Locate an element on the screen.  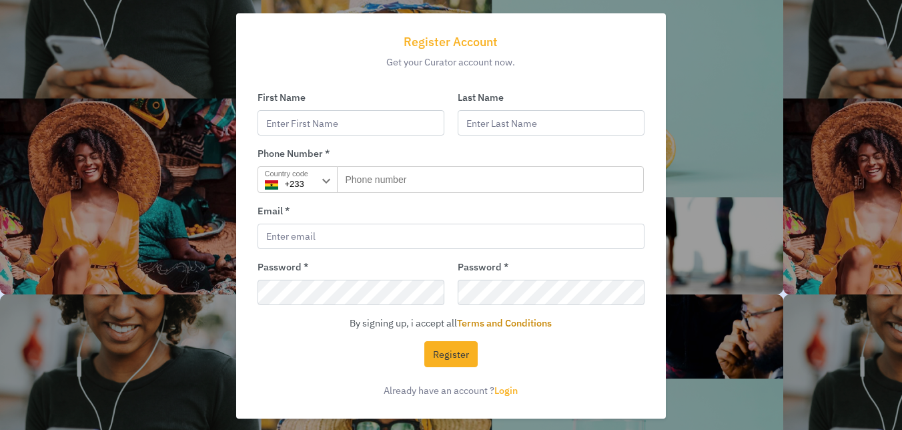
label: First Name is located at coordinates (351, 97).